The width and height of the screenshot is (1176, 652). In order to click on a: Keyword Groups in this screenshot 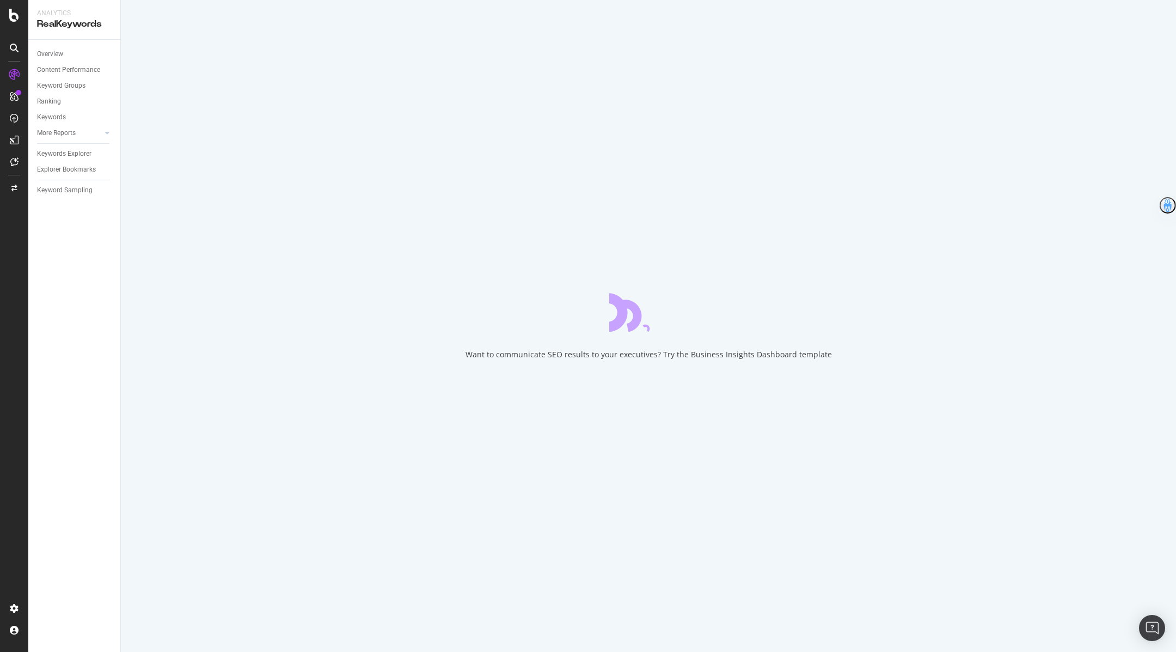, I will do `click(75, 85)`.